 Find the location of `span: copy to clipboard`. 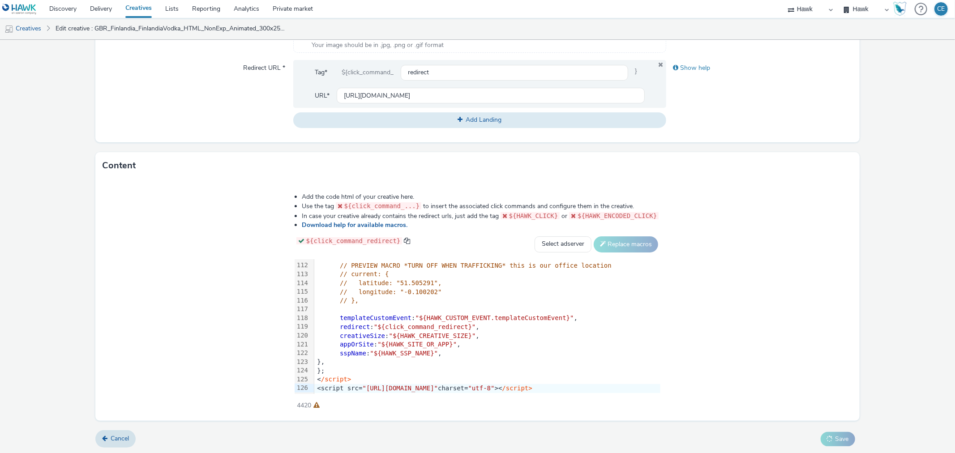

span: copy to clipboard is located at coordinates (407, 241).